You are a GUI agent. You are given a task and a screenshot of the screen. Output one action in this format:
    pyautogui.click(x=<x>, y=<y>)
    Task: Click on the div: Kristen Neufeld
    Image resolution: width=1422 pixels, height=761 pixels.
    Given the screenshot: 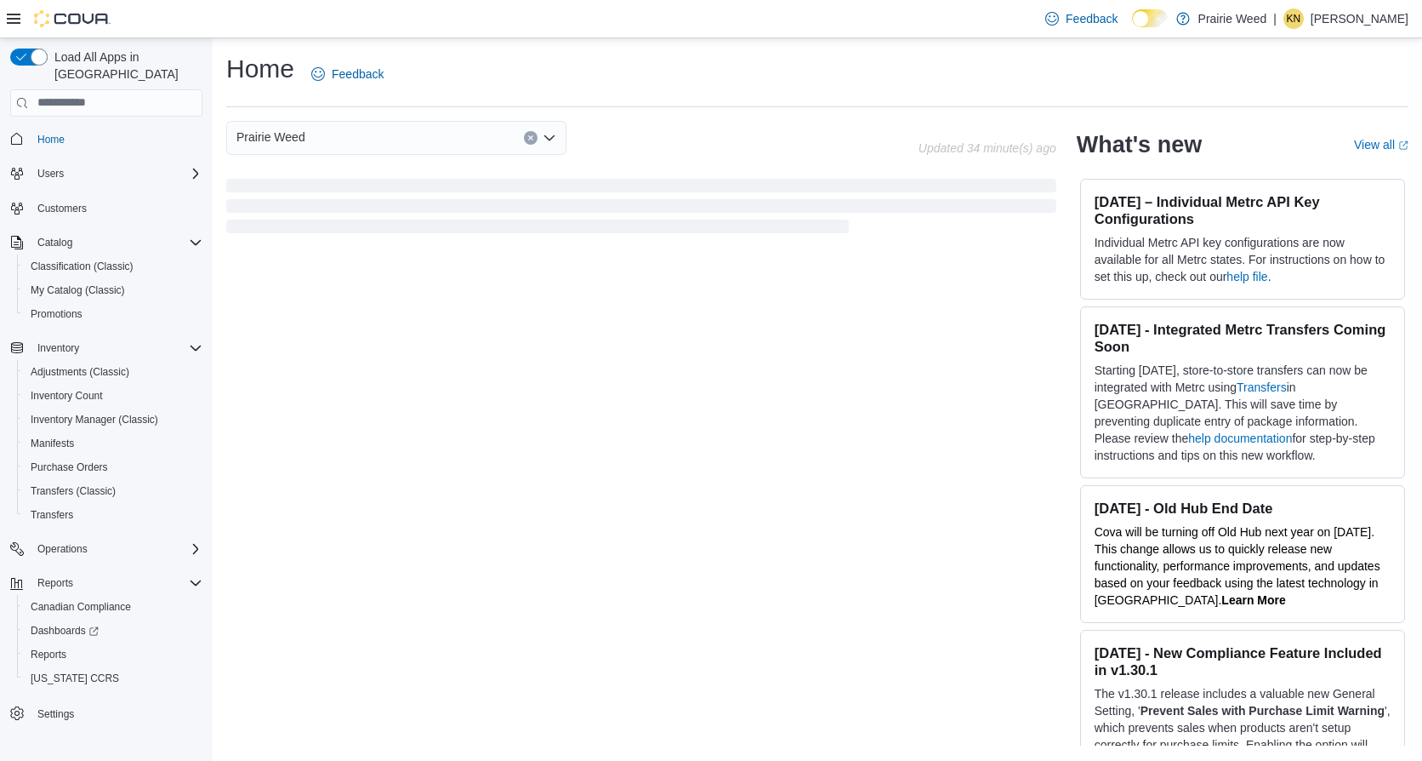 What is the action you would take?
    pyautogui.click(x=1294, y=19)
    